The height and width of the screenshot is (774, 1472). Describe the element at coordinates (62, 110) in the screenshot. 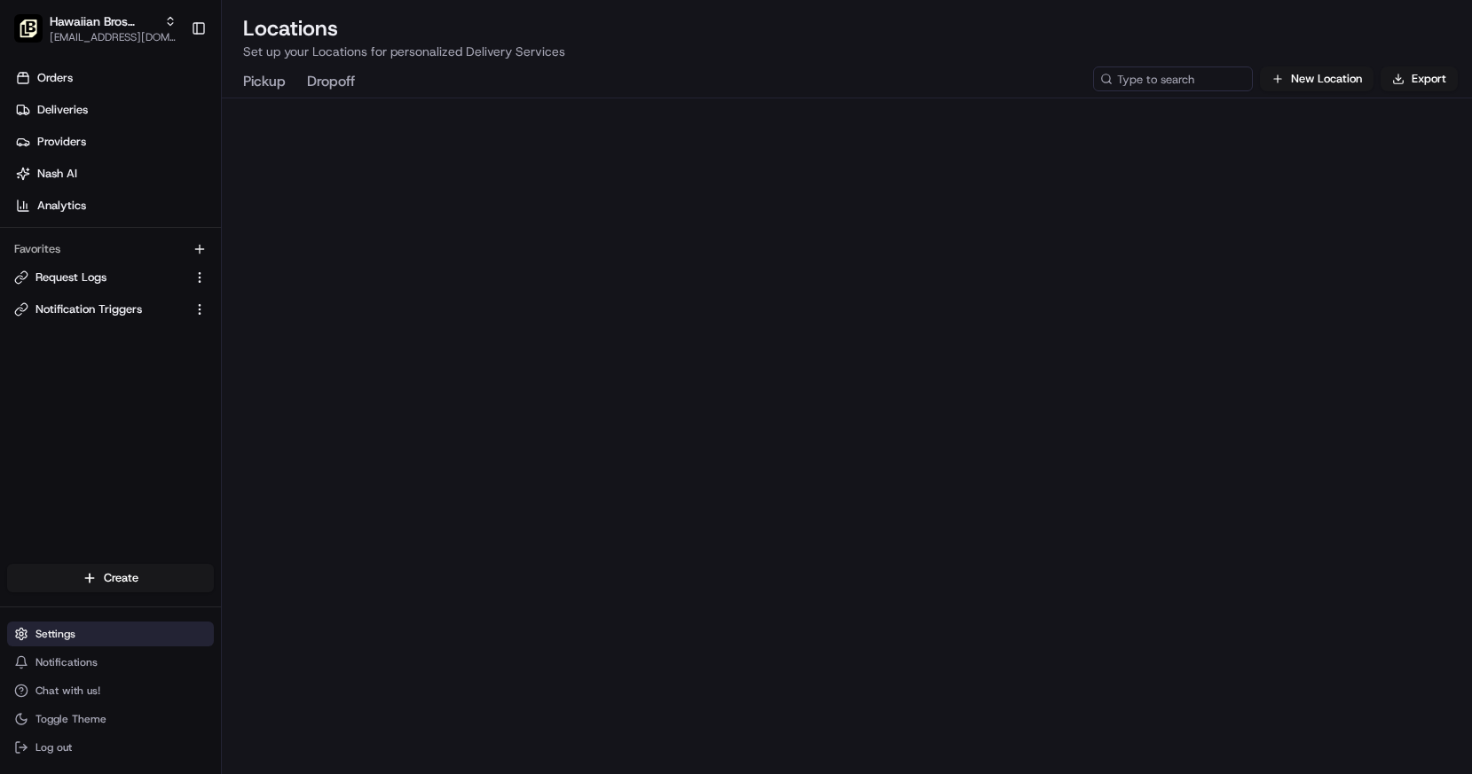

I see `span: Deliveries` at that location.